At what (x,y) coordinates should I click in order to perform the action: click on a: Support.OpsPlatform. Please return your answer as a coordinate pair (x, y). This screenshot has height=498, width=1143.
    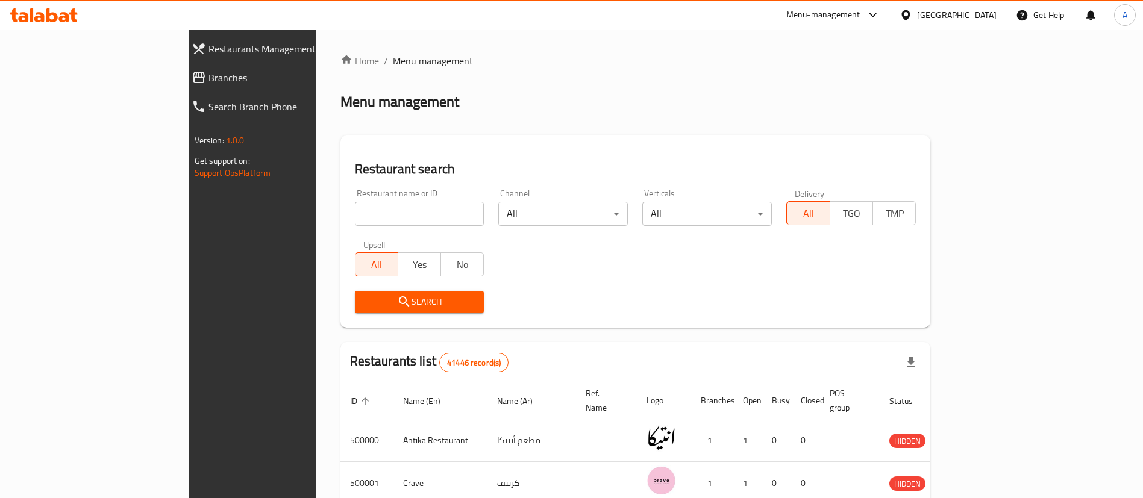
    Looking at the image, I should click on (233, 173).